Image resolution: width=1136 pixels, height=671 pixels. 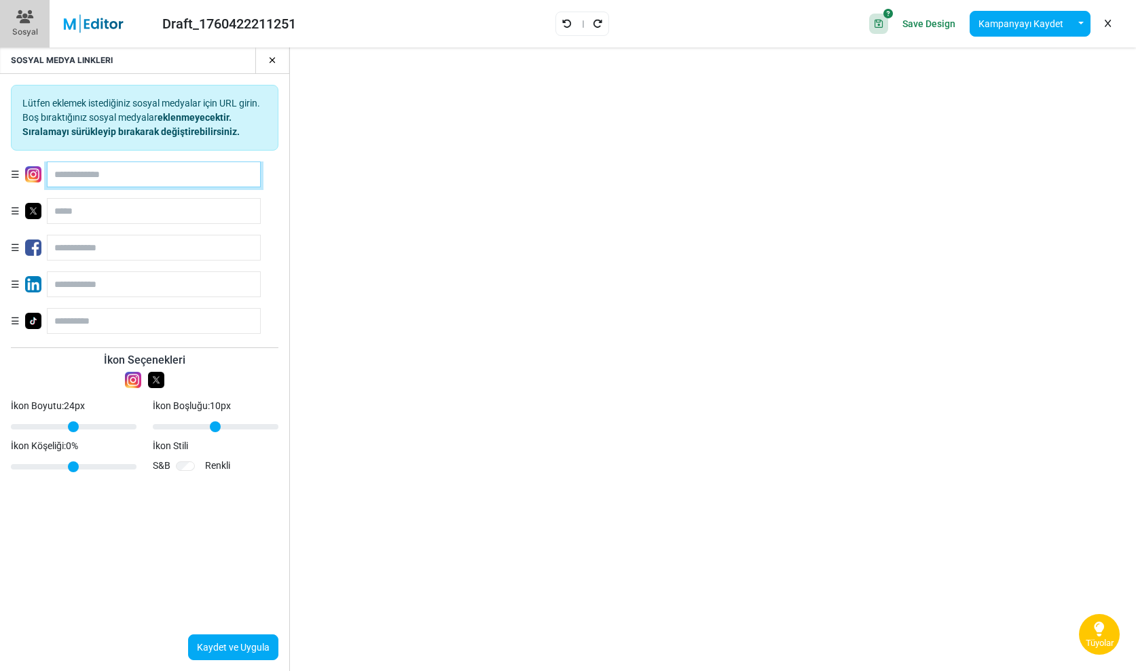 What do you see at coordinates (33, 248) in the screenshot?
I see `img: facebook_color.png` at bounding box center [33, 248].